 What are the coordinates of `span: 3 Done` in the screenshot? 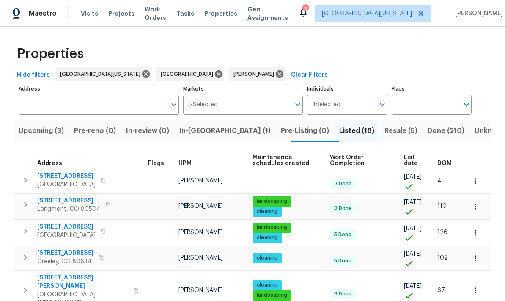 It's located at (343, 184).